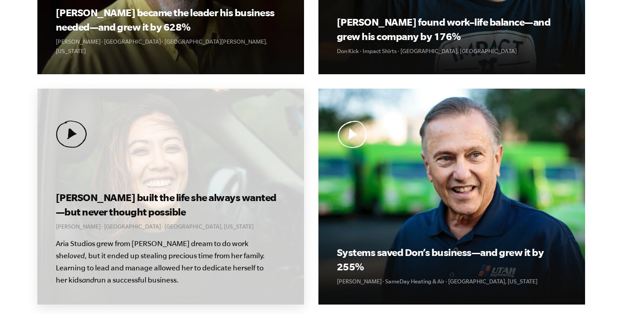  What do you see at coordinates (451, 260) in the screenshot?
I see `h3: Systems saved Don’s business—and grew it by 255%` at bounding box center [451, 260].